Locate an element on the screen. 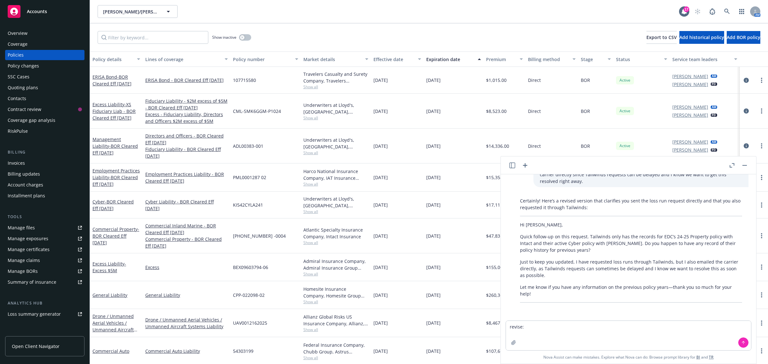  a: Accounts is located at coordinates (45, 12).